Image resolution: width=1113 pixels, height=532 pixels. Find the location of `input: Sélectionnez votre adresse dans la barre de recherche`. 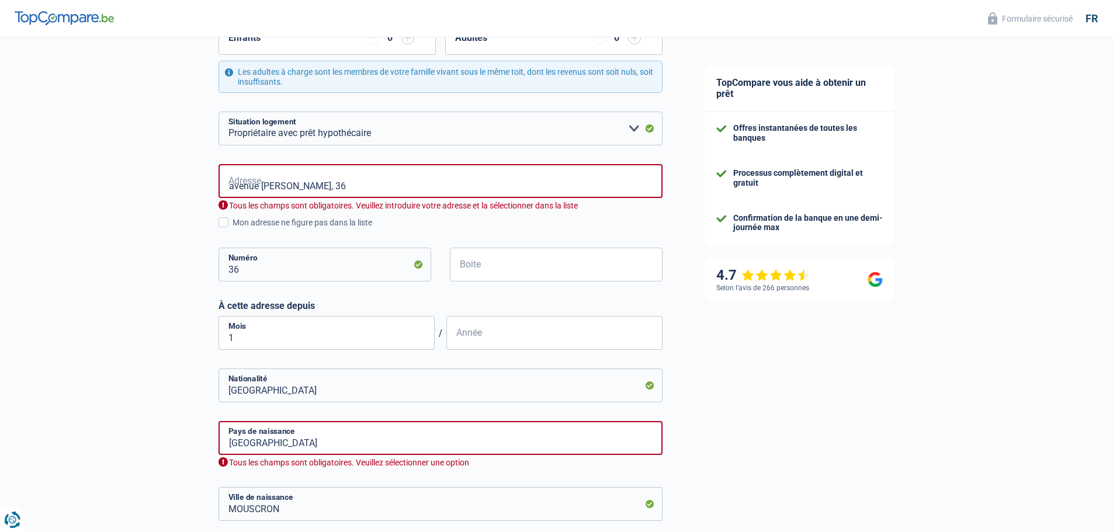

input: Sélectionnez votre adresse dans la barre de recherche is located at coordinates (440, 181).